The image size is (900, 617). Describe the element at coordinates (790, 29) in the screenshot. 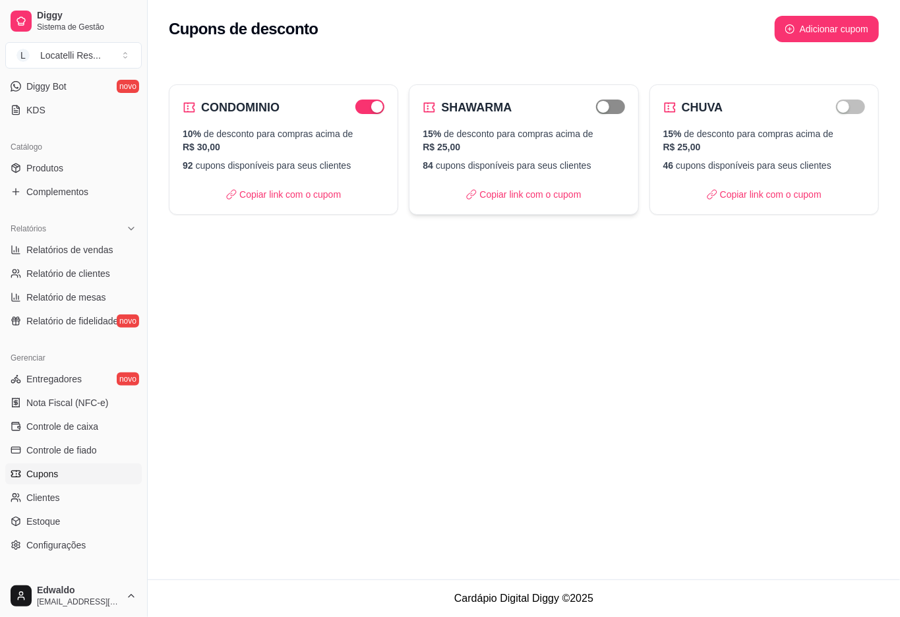

I see `span: plus-circle` at that location.